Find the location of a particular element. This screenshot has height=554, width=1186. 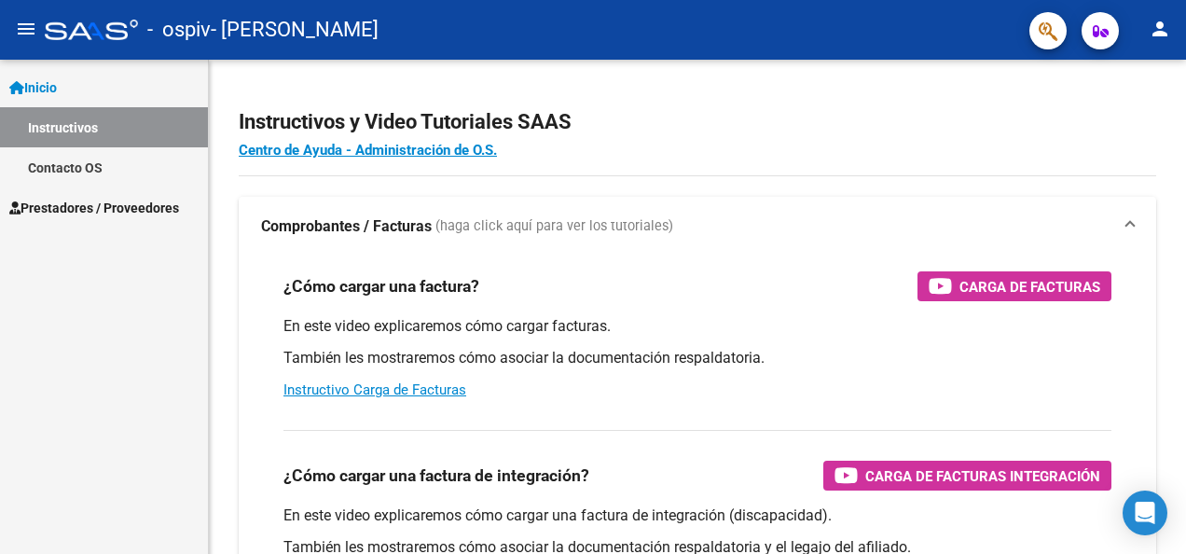

span: Prestadores / Proveedores is located at coordinates (94, 208).